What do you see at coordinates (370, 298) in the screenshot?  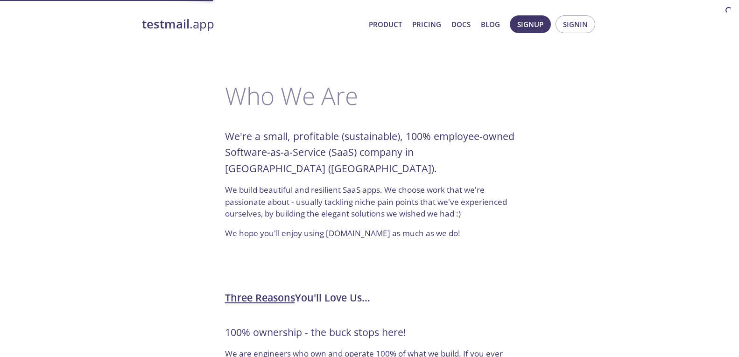 I see `h6: You'll Love Us...` at bounding box center [370, 298].